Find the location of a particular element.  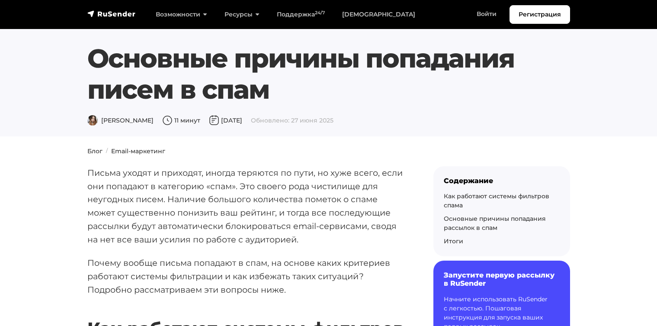

a: Возможности is located at coordinates (181, 14).